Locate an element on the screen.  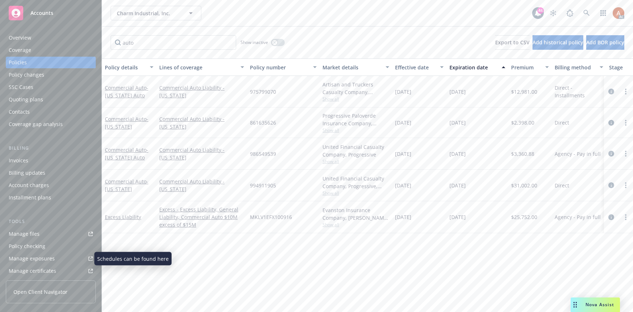
a: Policies is located at coordinates (51, 62).